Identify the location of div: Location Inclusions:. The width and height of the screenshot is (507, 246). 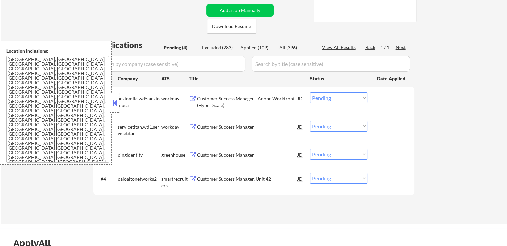
(58, 51).